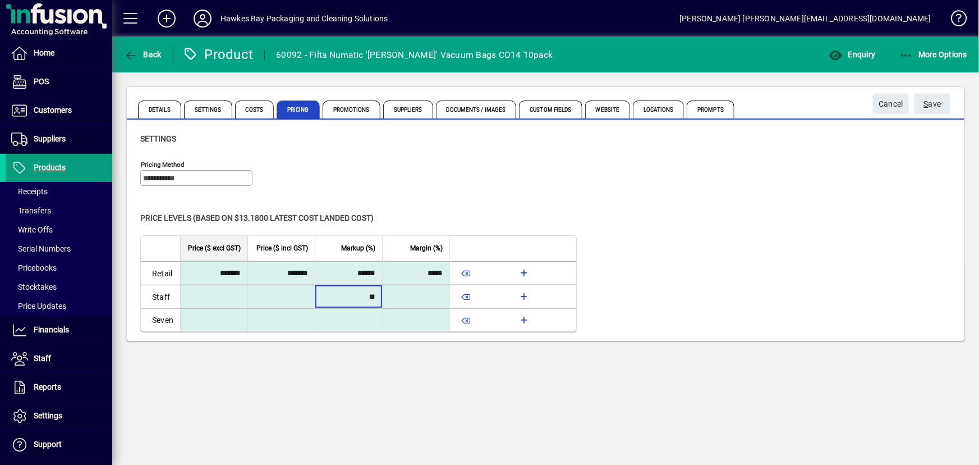  I want to click on mat-label: Pricing method, so click(163, 164).